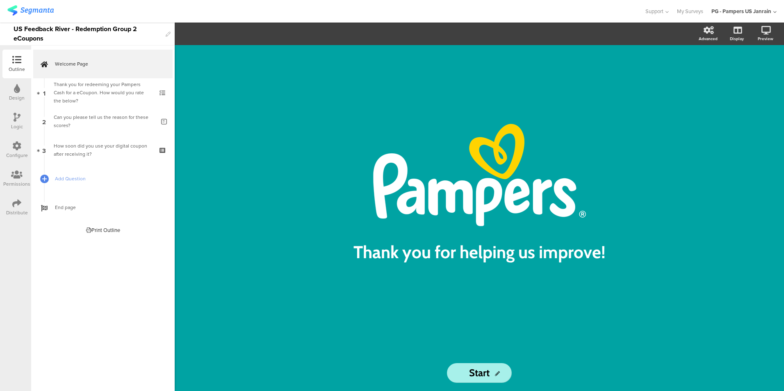  I want to click on div: Thank you for redeeming your Pampers Cash for a eCoupon. How would you rate the below?, so click(102, 93).